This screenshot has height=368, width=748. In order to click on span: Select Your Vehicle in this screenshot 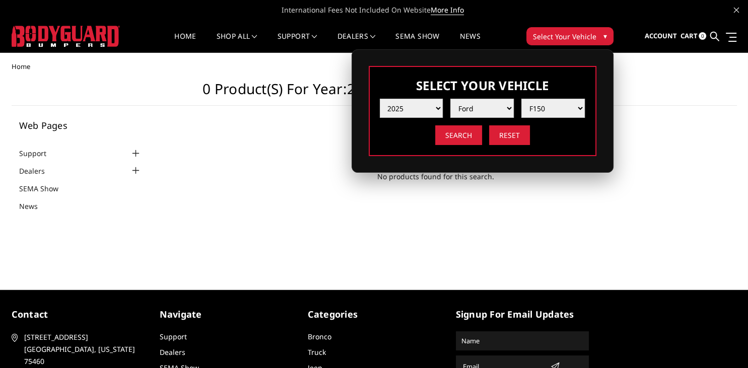, I will do `click(565, 36)`.